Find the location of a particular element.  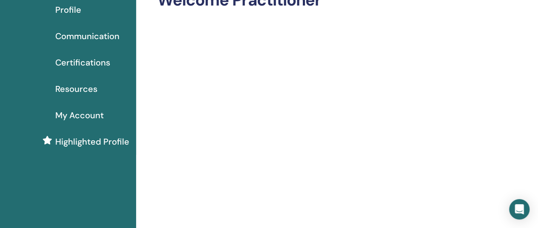

span: Resources is located at coordinates (76, 89).